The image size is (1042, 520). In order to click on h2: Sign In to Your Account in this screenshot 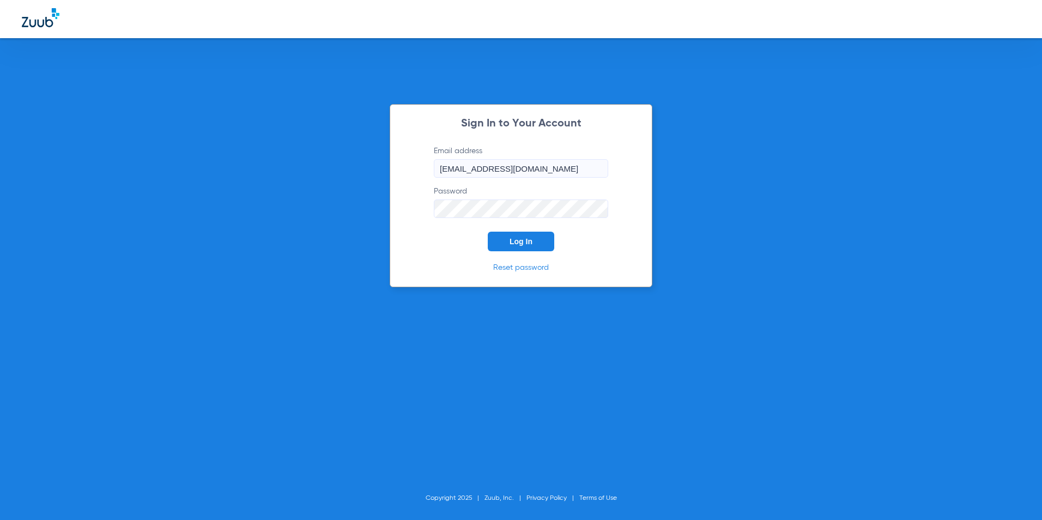, I will do `click(521, 124)`.